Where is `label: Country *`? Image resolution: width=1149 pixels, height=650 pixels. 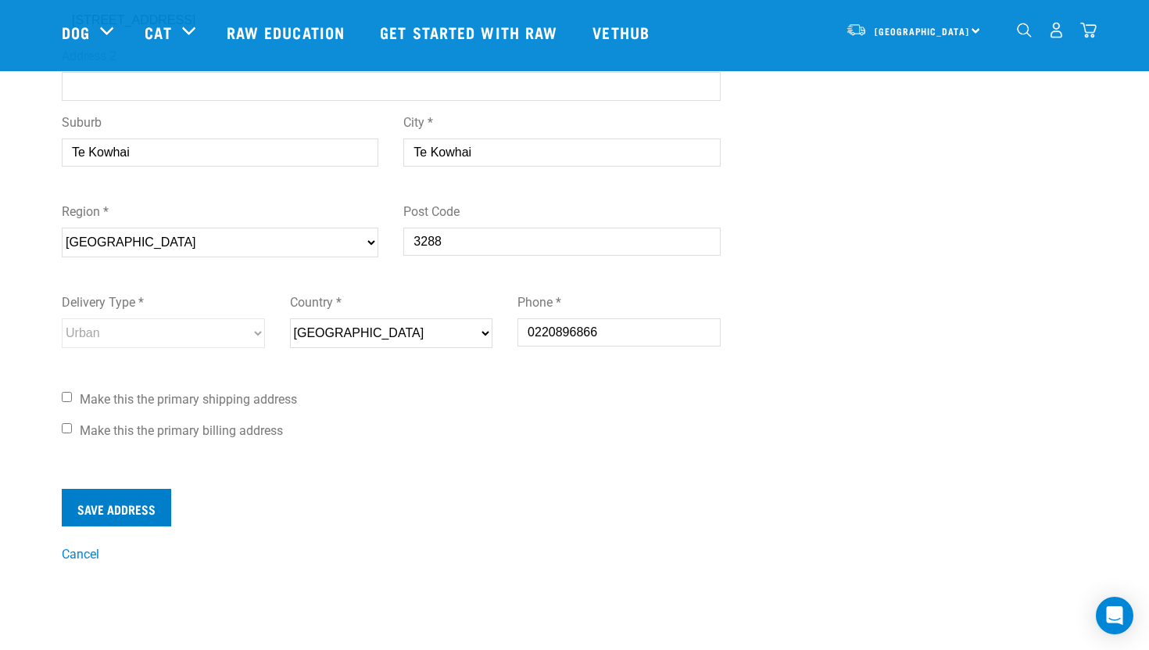
label: Country * is located at coordinates (392, 303).